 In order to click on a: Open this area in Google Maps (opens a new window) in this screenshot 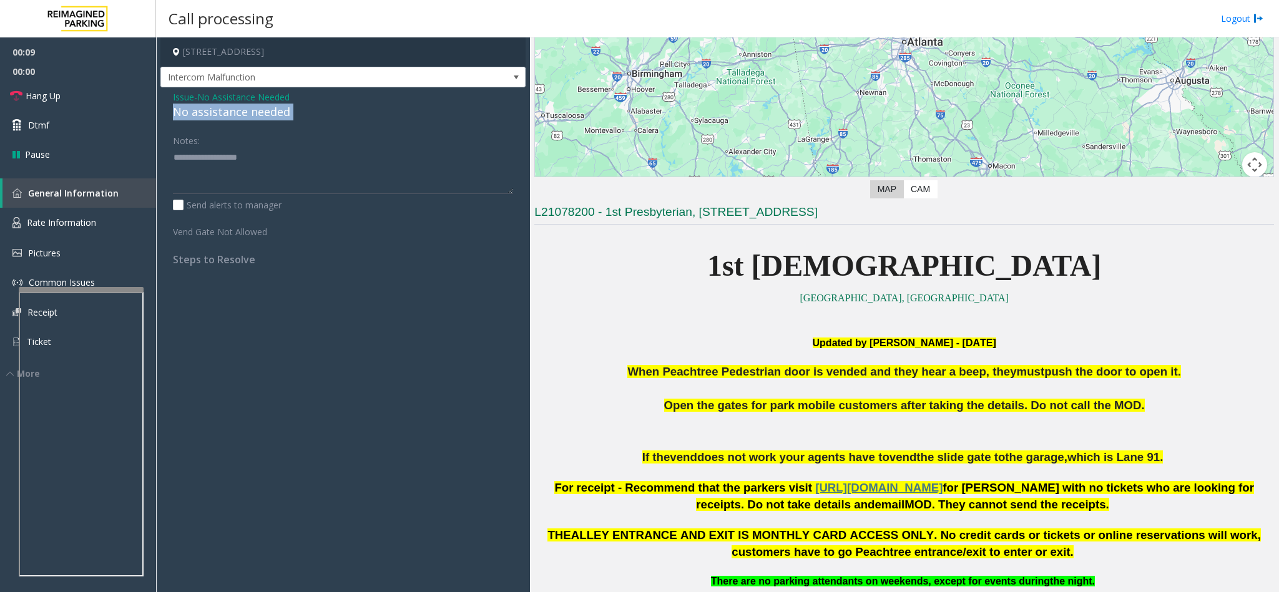, I will do `click(559, 184)`.